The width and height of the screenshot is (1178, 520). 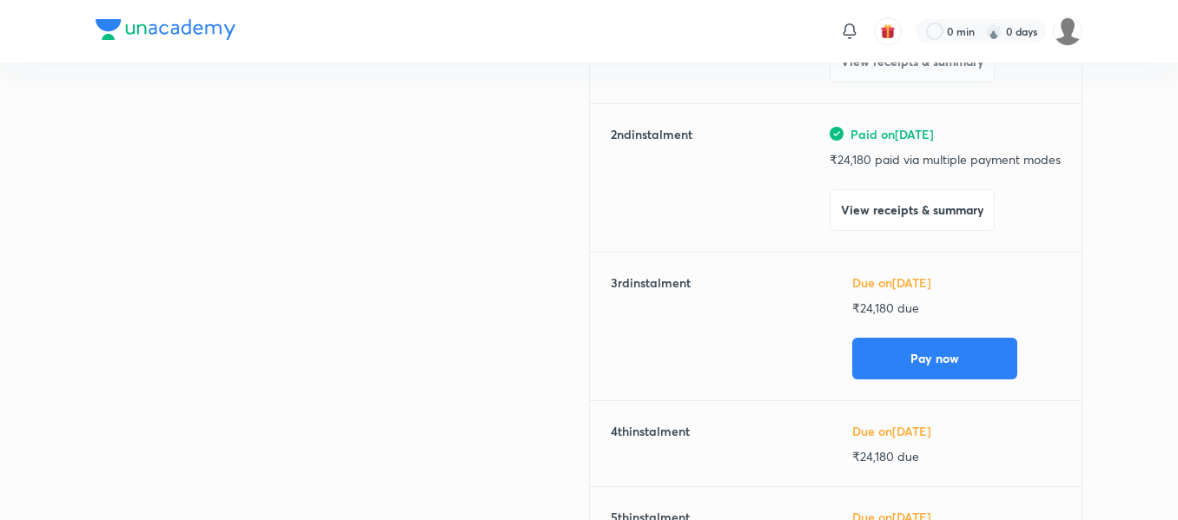 What do you see at coordinates (945, 159) in the screenshot?
I see `p: ₹ 24,180 paid via multiple payment modes` at bounding box center [945, 159].